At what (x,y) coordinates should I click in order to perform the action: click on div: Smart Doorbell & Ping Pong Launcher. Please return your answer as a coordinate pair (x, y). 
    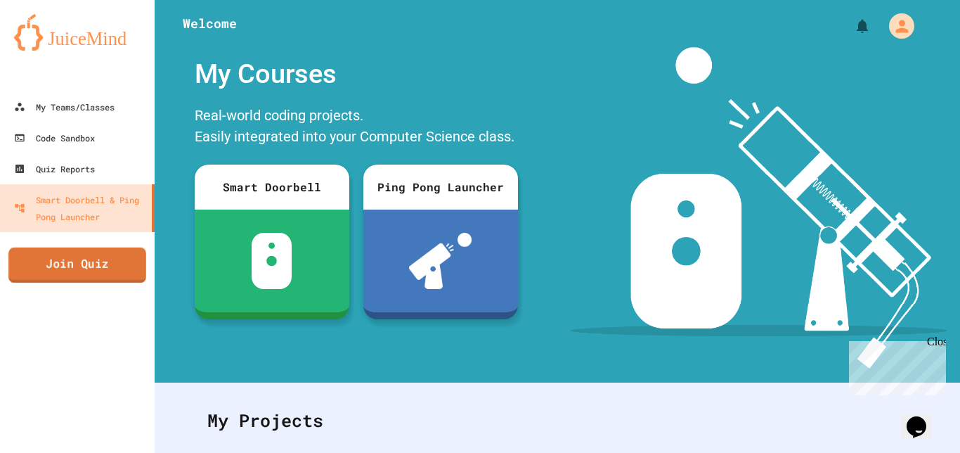
    Looking at the image, I should click on (80, 208).